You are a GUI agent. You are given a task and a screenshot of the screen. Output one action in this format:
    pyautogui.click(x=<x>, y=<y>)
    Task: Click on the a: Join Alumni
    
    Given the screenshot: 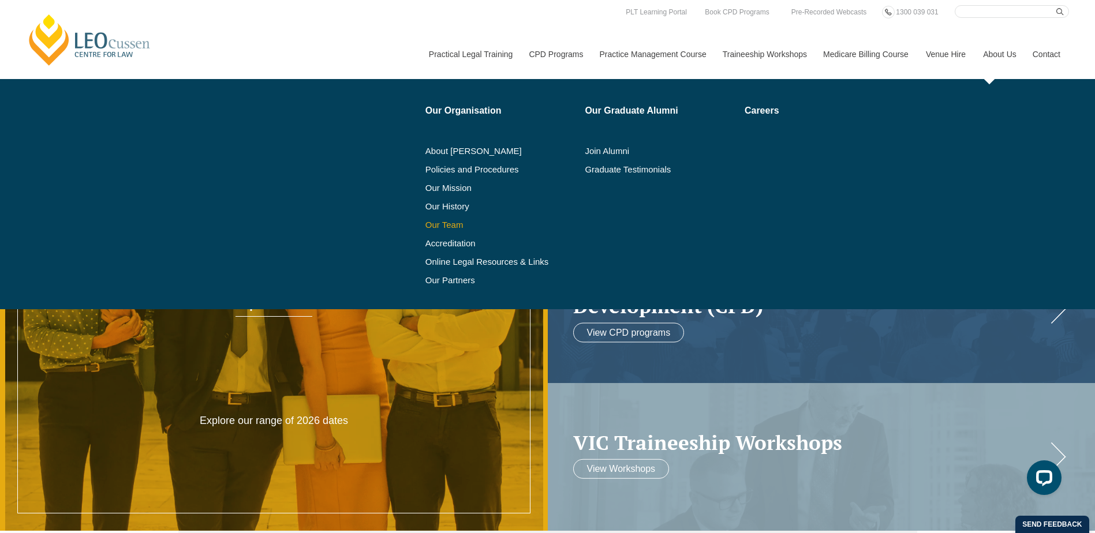 What is the action you would take?
    pyautogui.click(x=660, y=151)
    